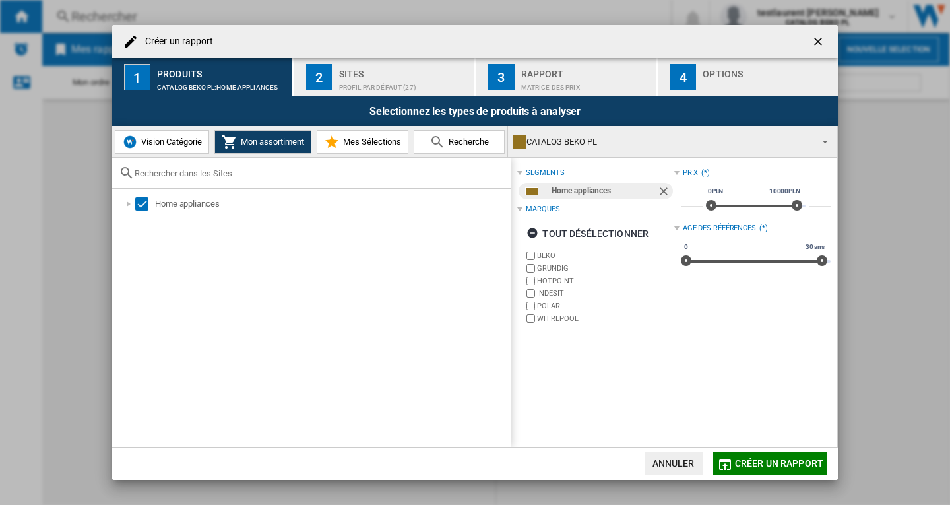 This screenshot has height=505, width=950. I want to click on div: Options, so click(767, 70).